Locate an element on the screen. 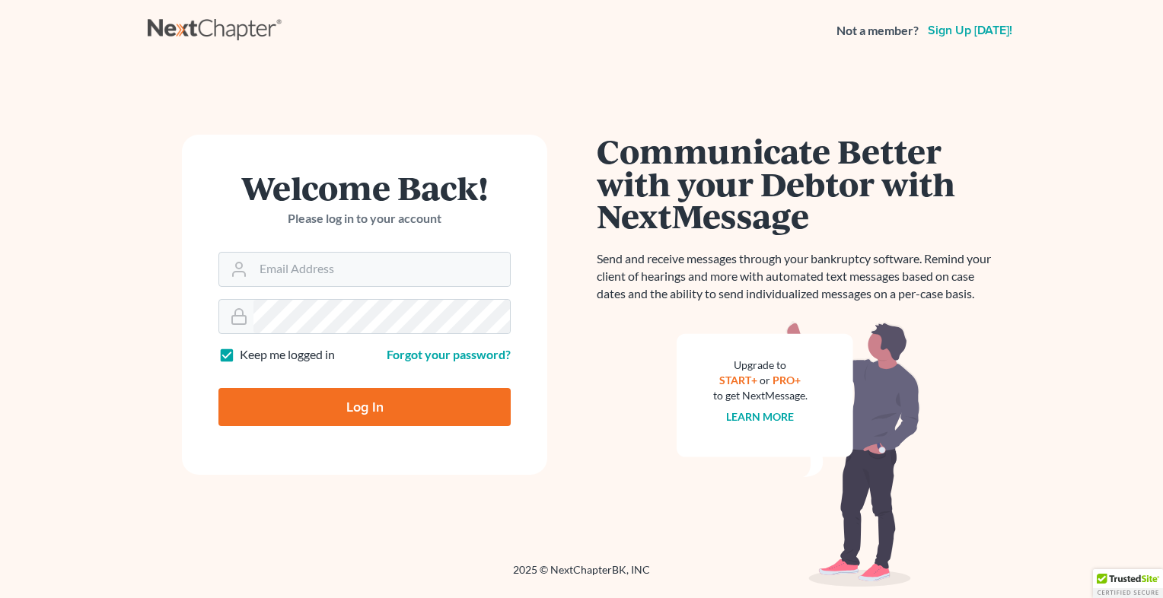 Image resolution: width=1163 pixels, height=598 pixels. span: or is located at coordinates (766, 380).